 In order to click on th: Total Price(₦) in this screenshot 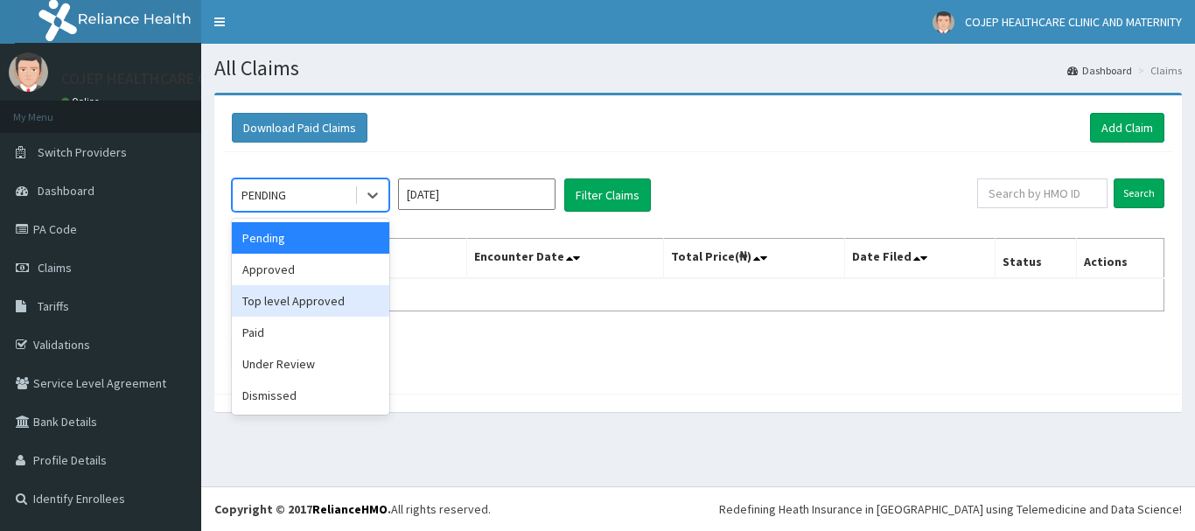, I will do `click(754, 259)`.